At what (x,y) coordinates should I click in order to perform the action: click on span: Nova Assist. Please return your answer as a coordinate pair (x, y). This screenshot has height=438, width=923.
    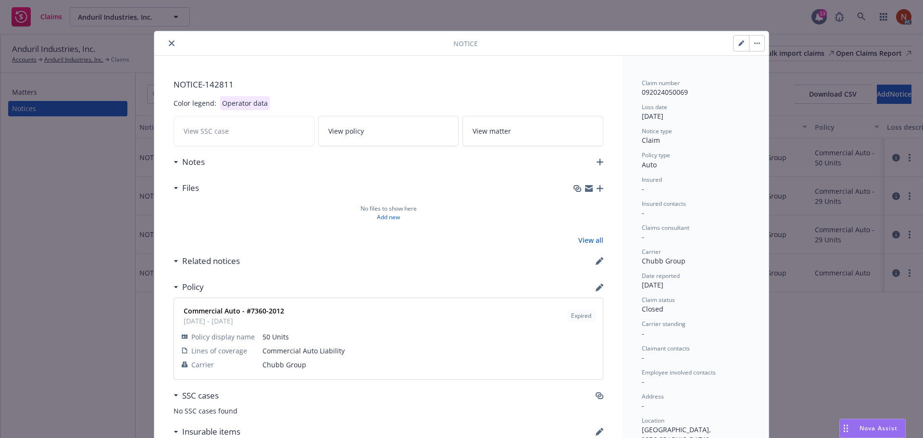
    Looking at the image, I should click on (879, 428).